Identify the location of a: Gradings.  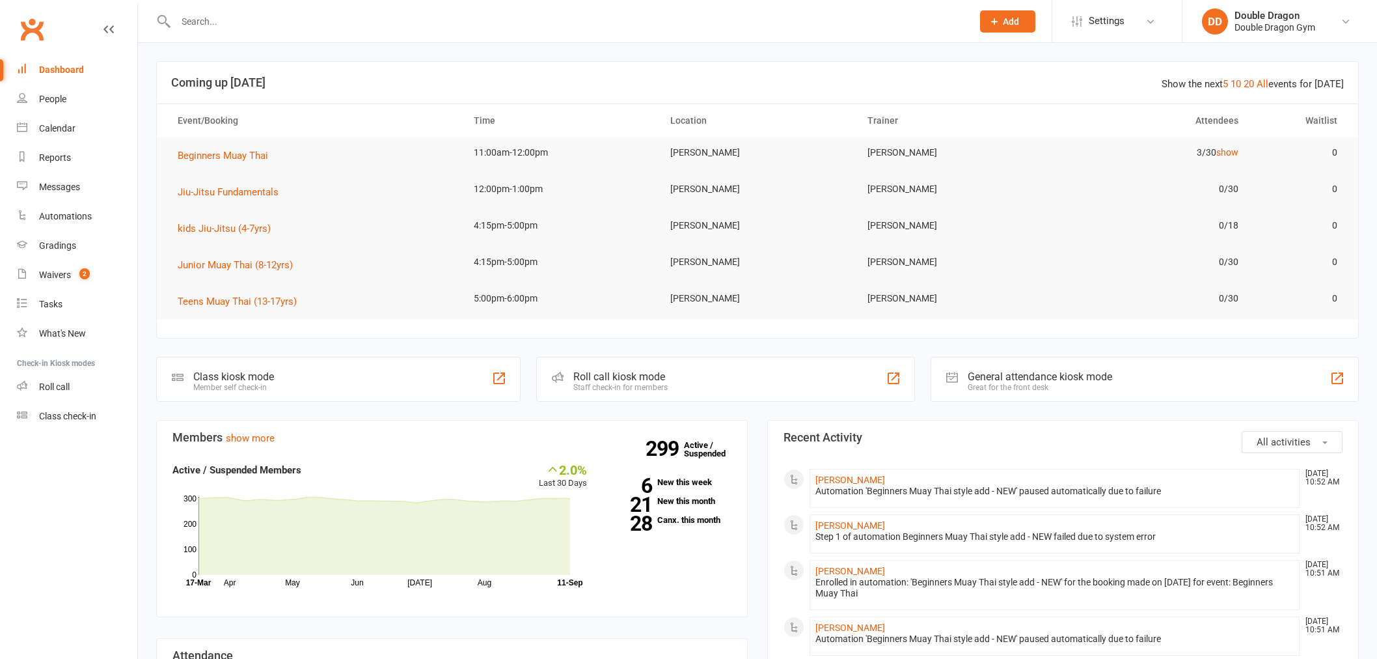
(77, 245).